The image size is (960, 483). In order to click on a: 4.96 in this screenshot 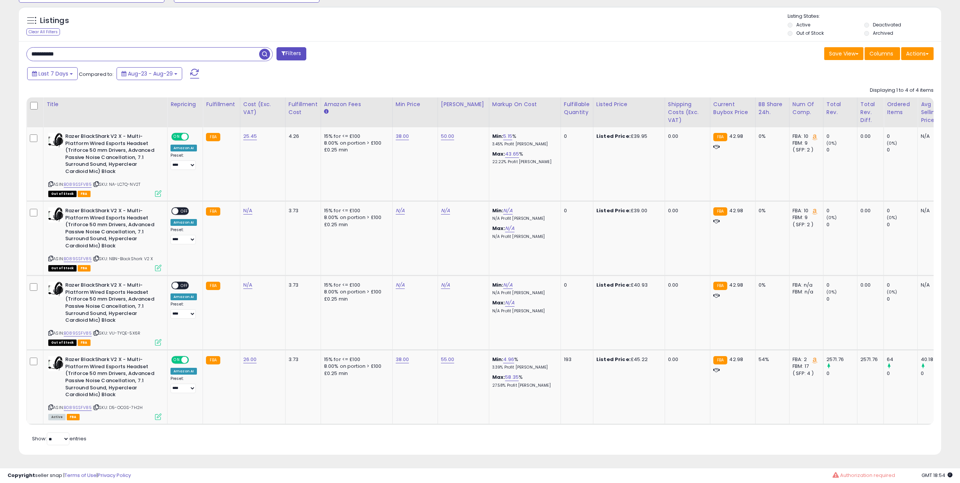, I will do `click(509, 359)`.